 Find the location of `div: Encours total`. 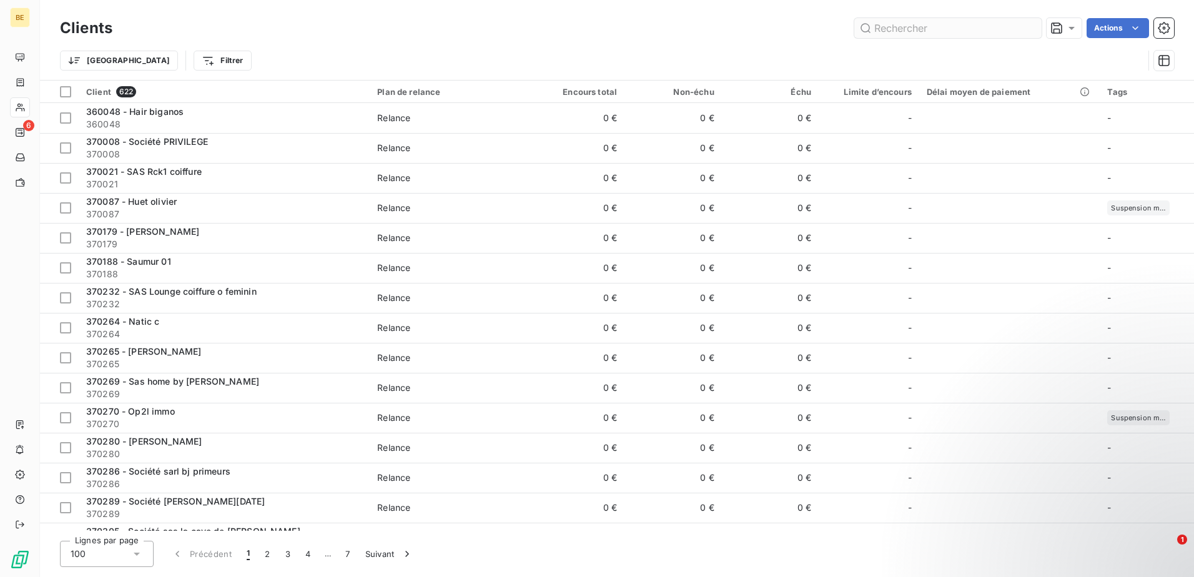

div: Encours total is located at coordinates (576, 92).